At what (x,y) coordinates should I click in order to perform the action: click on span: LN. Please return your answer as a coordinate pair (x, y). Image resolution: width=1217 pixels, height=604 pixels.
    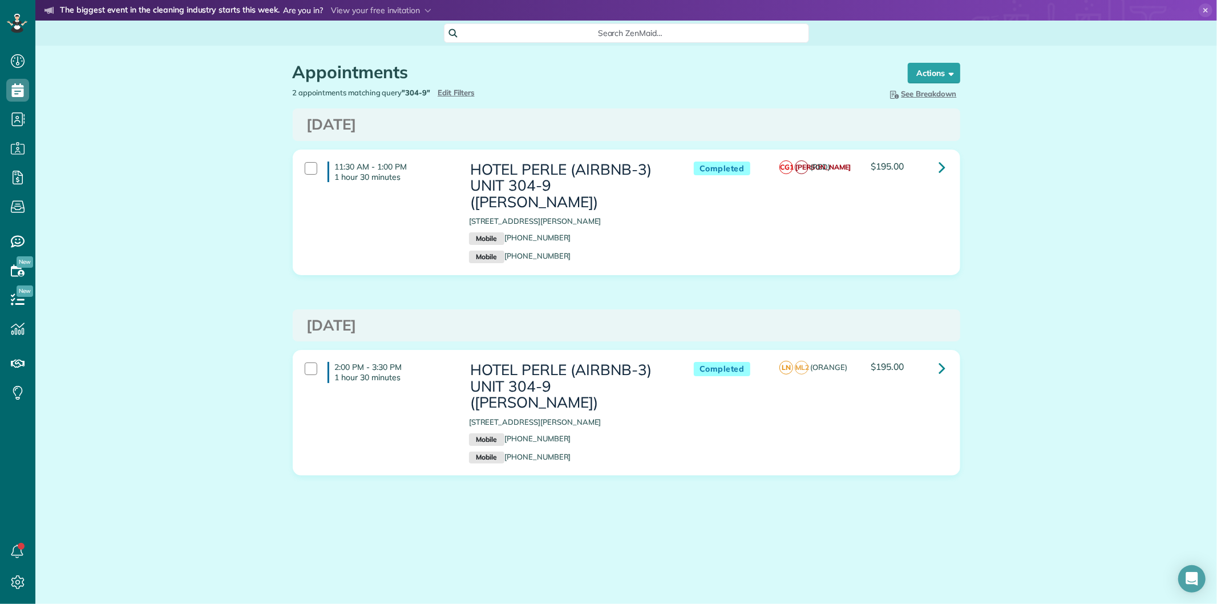
    Looking at the image, I should click on (786, 368).